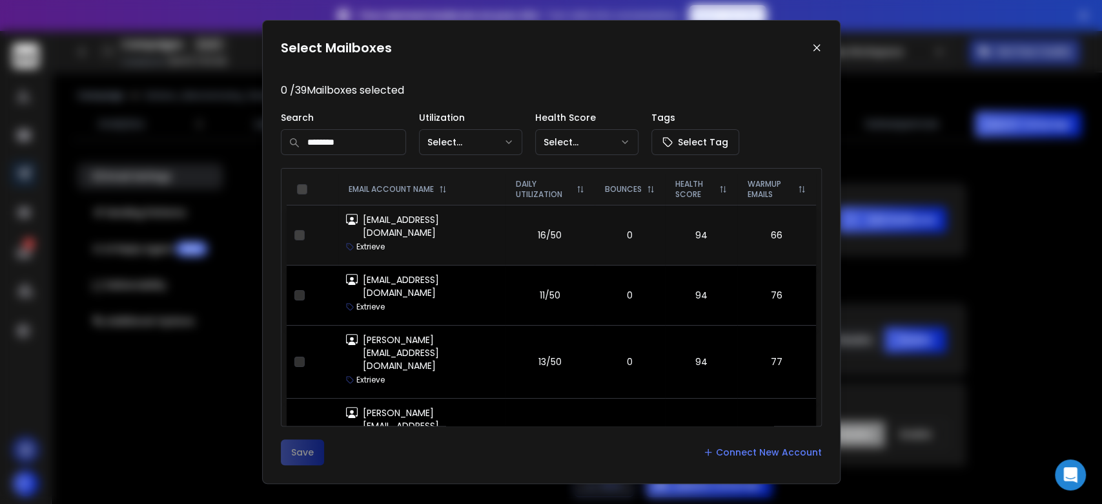  What do you see at coordinates (1071, 475) in the screenshot?
I see `div: Open Intercom Messenger` at bounding box center [1071, 475].